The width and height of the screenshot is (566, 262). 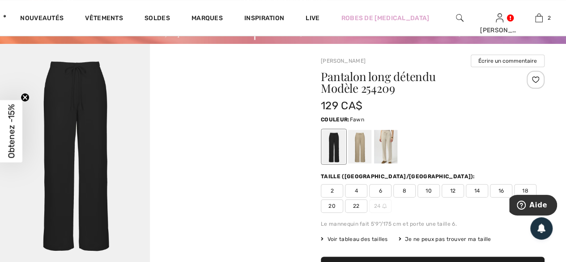 What do you see at coordinates (207, 19) in the screenshot?
I see `a: Marques` at bounding box center [207, 19].